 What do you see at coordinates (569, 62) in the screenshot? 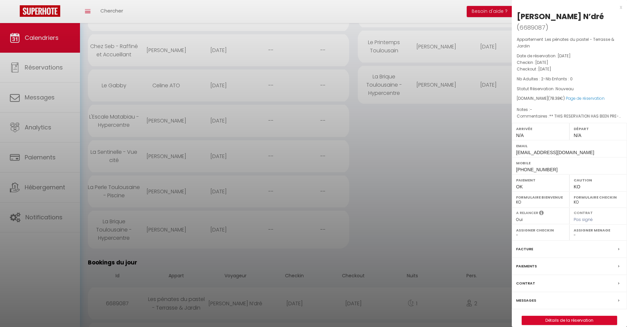
I see `p: Checkin :` at bounding box center [569, 62].